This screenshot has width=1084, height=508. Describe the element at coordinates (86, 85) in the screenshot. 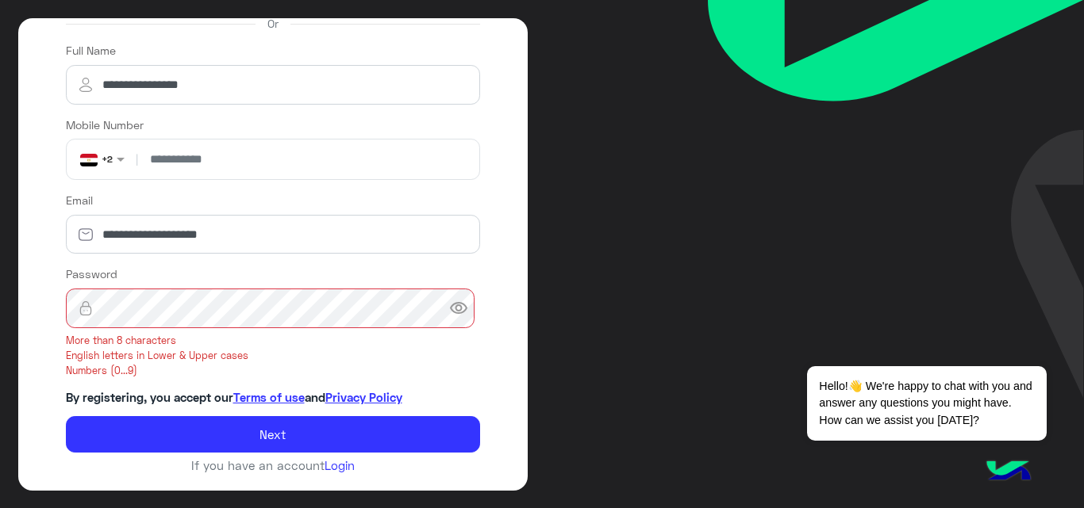

I see `img: user` at that location.